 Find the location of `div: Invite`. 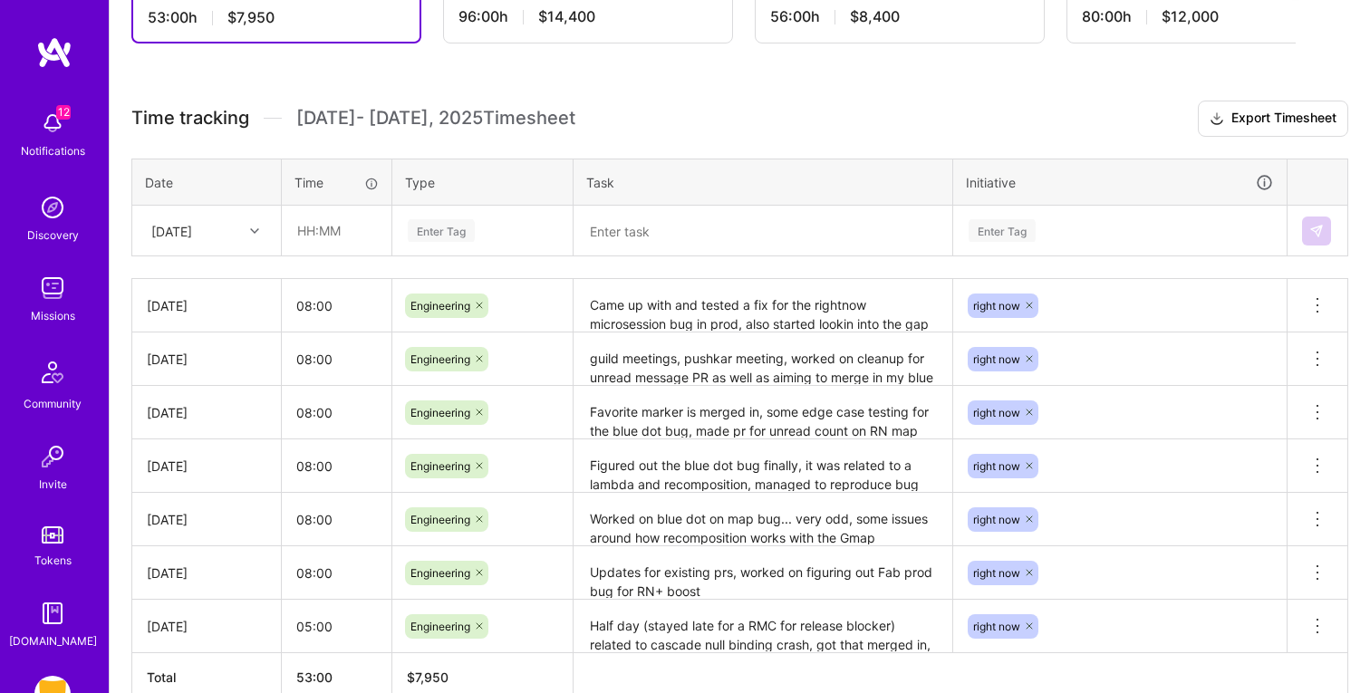

div: Invite is located at coordinates (53, 484).